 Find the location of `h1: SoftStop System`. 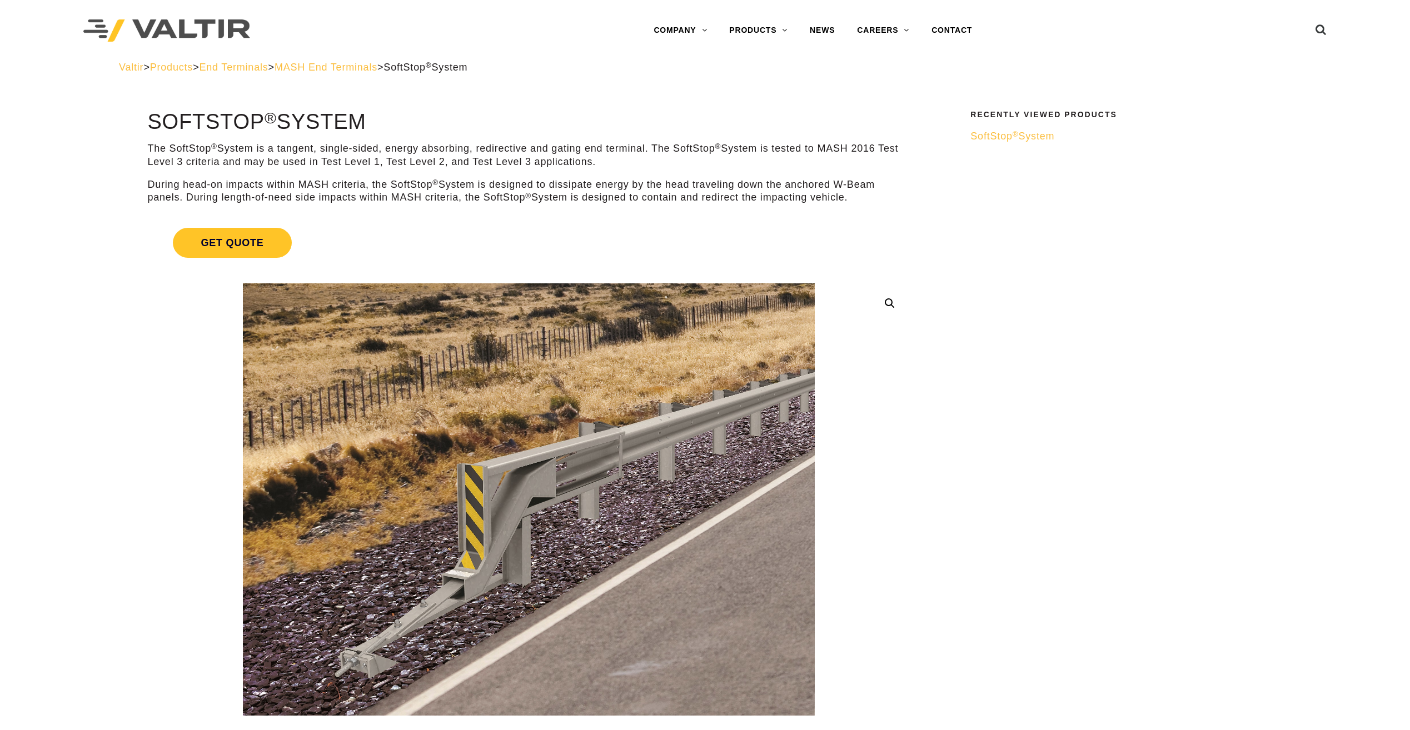

h1: SoftStop System is located at coordinates (528, 122).